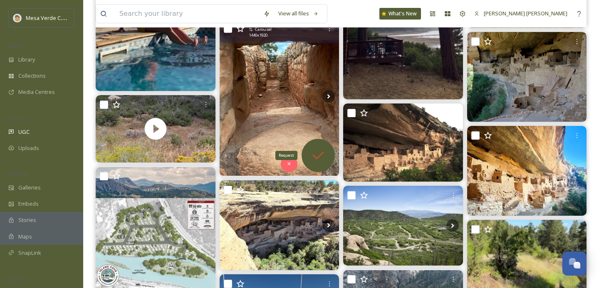 The width and height of the screenshot is (599, 288). What do you see at coordinates (156, 129) in the screenshot?
I see `img: thumbnail` at bounding box center [156, 129].